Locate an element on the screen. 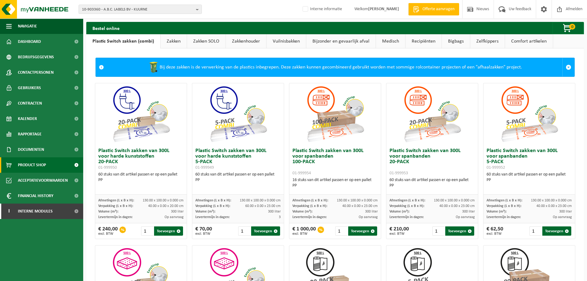  div: € 1 000,00 is located at coordinates (304, 231).